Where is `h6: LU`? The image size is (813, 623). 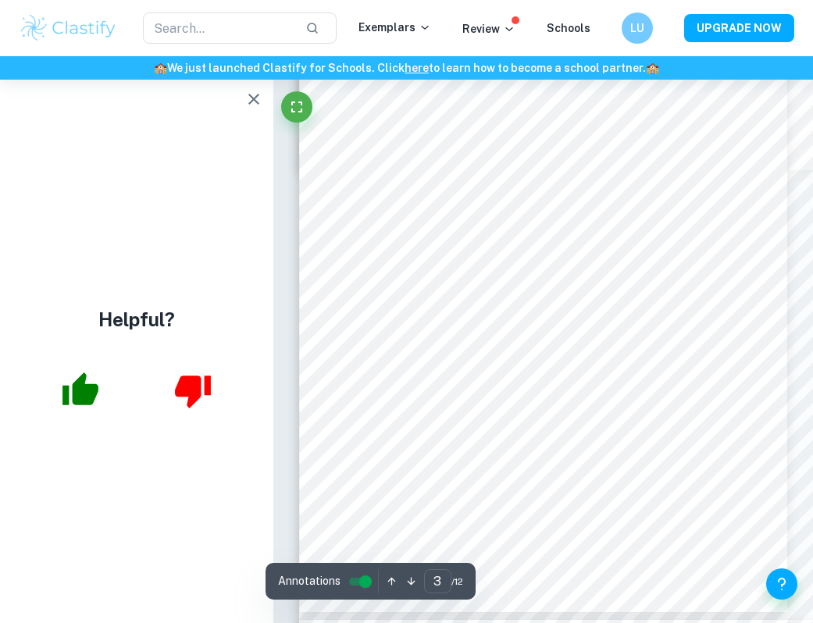 h6: LU is located at coordinates (637, 28).